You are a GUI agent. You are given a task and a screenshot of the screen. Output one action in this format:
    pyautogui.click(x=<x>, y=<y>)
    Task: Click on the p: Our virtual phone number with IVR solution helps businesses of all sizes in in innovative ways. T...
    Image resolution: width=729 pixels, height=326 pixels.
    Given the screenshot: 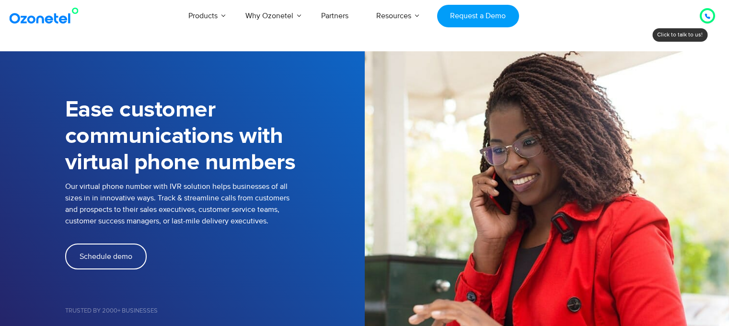 What is the action you would take?
    pyautogui.click(x=215, y=204)
    